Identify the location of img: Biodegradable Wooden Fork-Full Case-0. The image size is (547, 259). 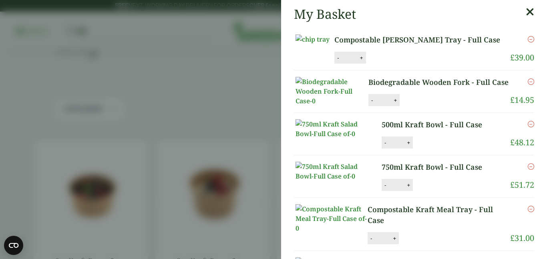
(331, 91).